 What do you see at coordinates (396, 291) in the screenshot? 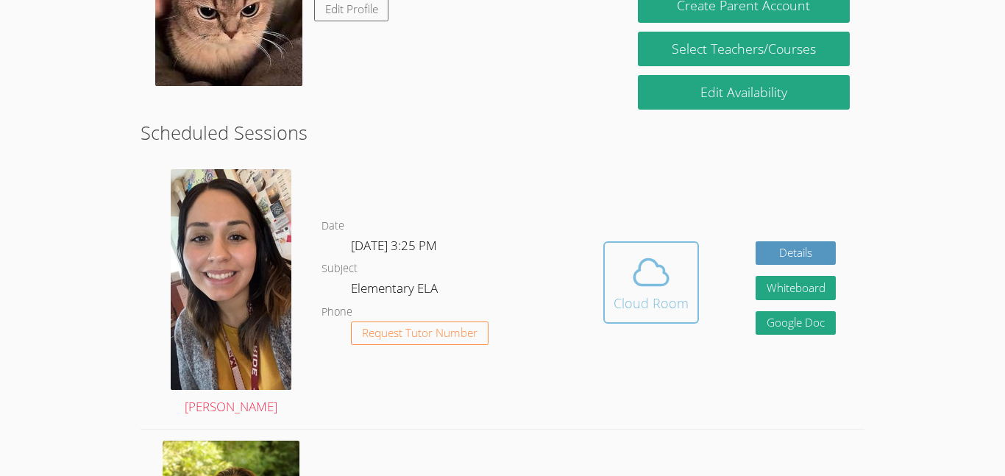
I see `dd: Elementary ELA` at bounding box center [396, 291].